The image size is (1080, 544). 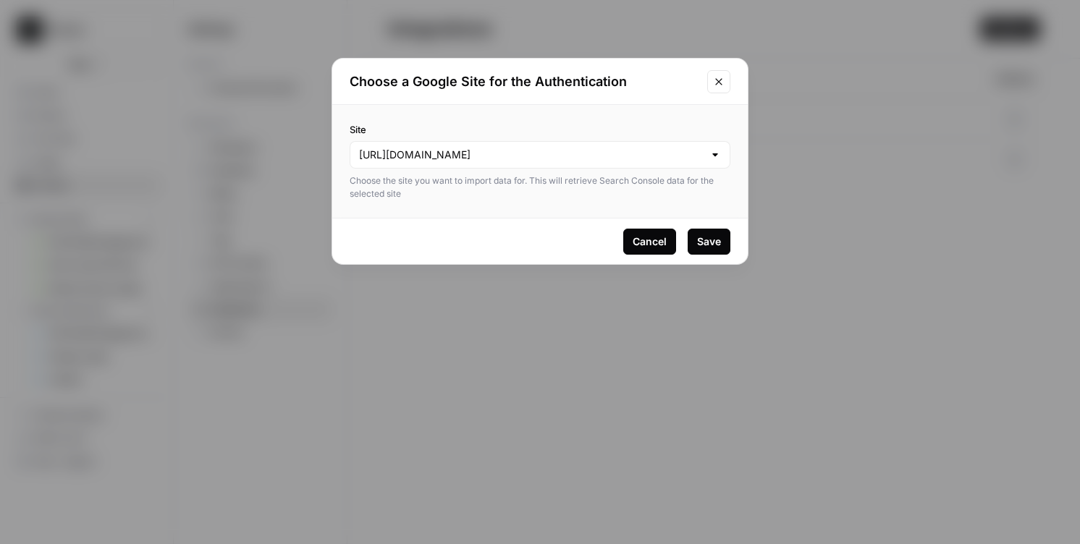 I want to click on button: Save, so click(x=709, y=242).